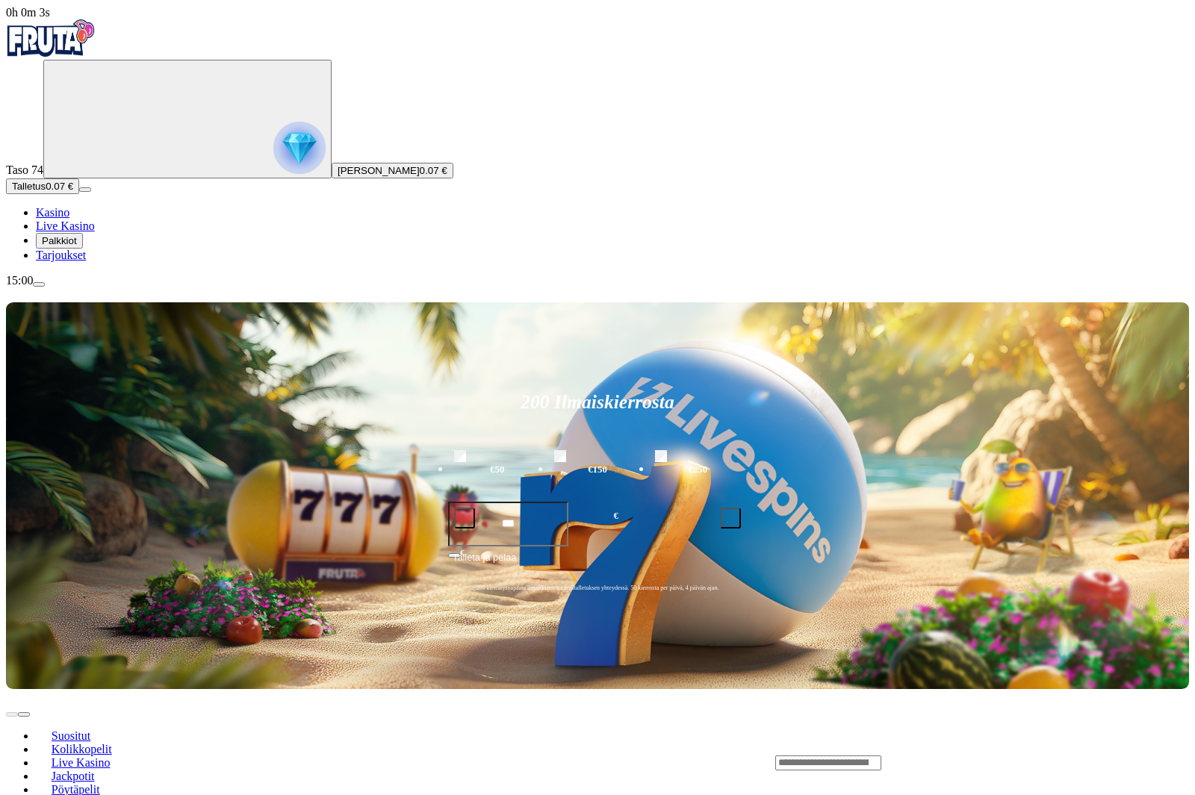 Image resolution: width=1195 pixels, height=795 pixels. Describe the element at coordinates (597, 140) in the screenshot. I see `nav: Primary` at that location.